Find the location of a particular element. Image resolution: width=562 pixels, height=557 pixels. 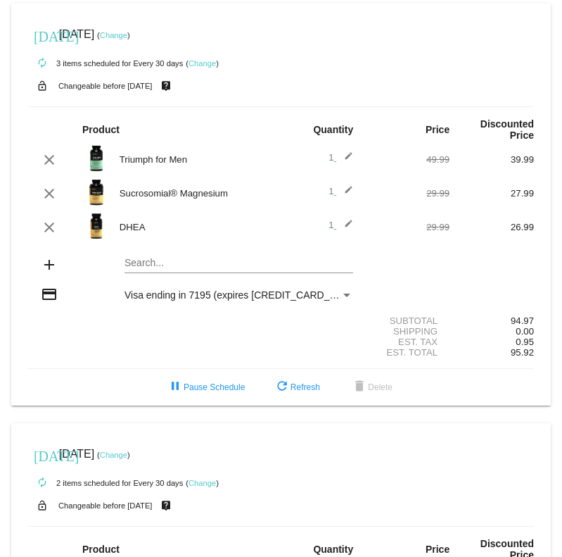

div: Est. Total is located at coordinates (408, 352).